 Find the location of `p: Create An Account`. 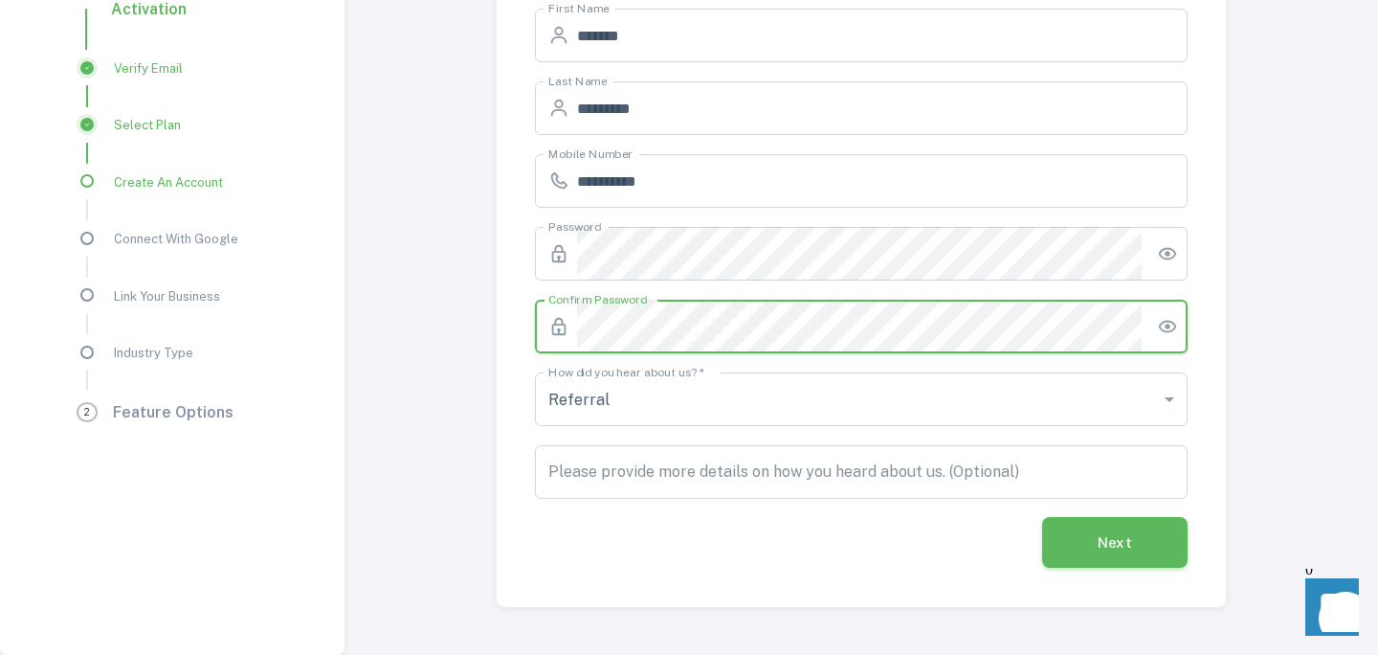

p: Create An Account is located at coordinates (168, 183).